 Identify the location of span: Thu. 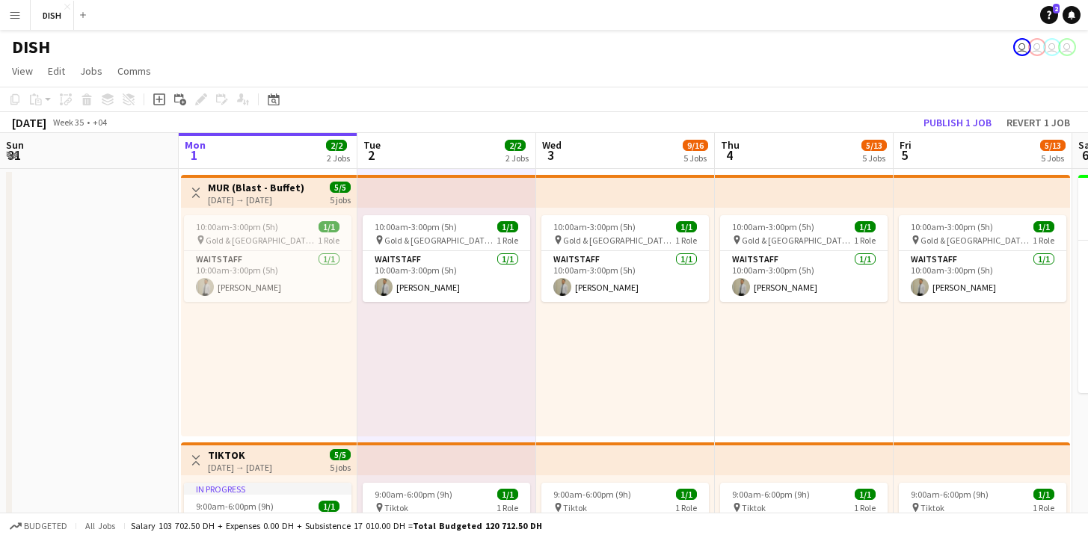
(730, 145).